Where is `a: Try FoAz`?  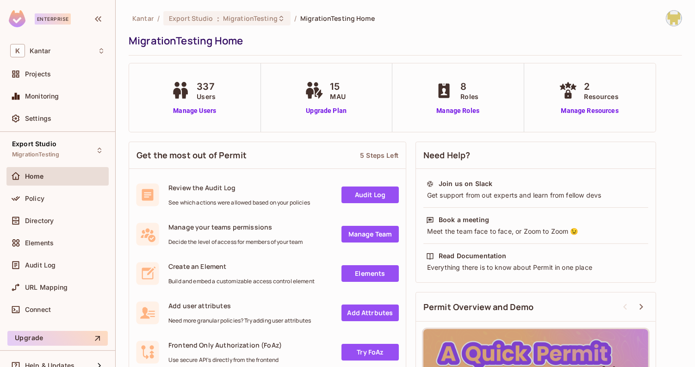 a: Try FoAz is located at coordinates (370, 352).